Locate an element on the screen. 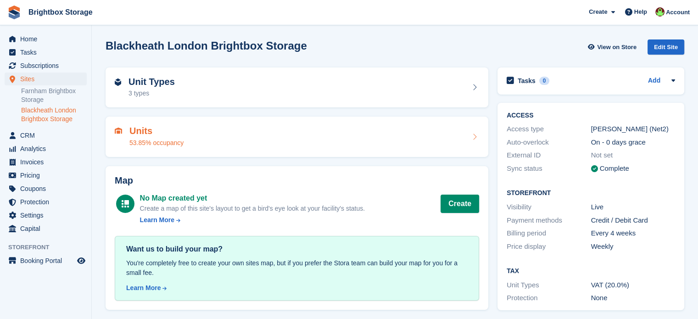  span: Home is located at coordinates (48, 39).